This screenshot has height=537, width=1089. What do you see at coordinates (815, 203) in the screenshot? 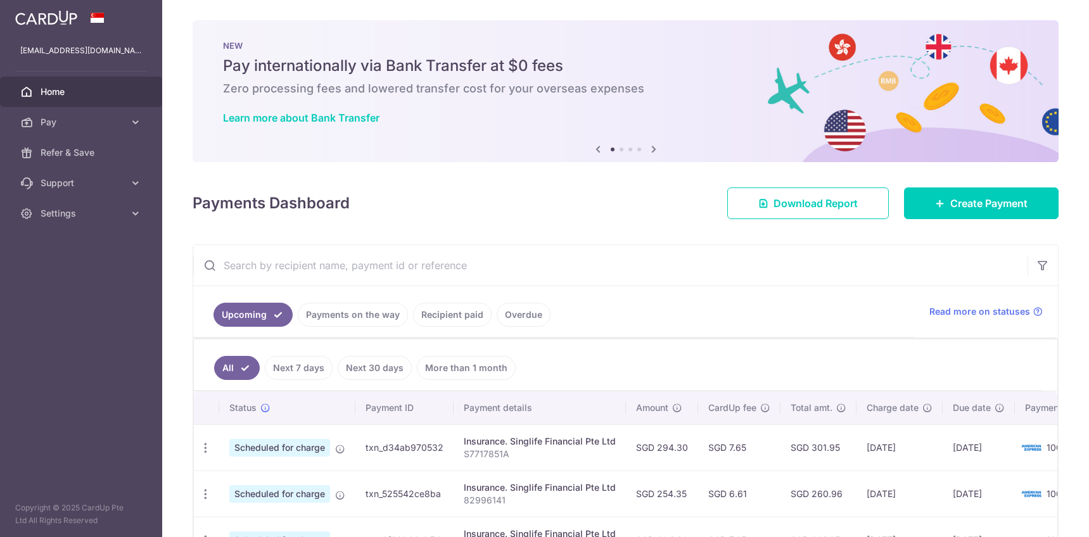
I see `span: Download Report` at bounding box center [815, 203].